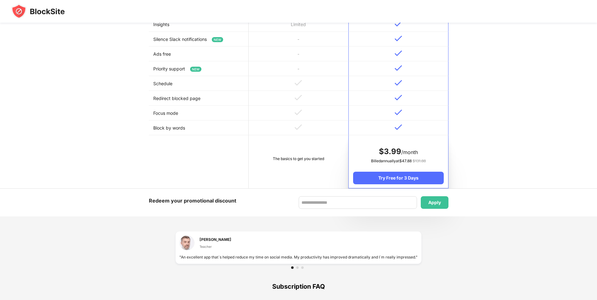 The height and width of the screenshot is (300, 597). Describe the element at coordinates (298, 159) in the screenshot. I see `div: The basics to get you started` at that location.